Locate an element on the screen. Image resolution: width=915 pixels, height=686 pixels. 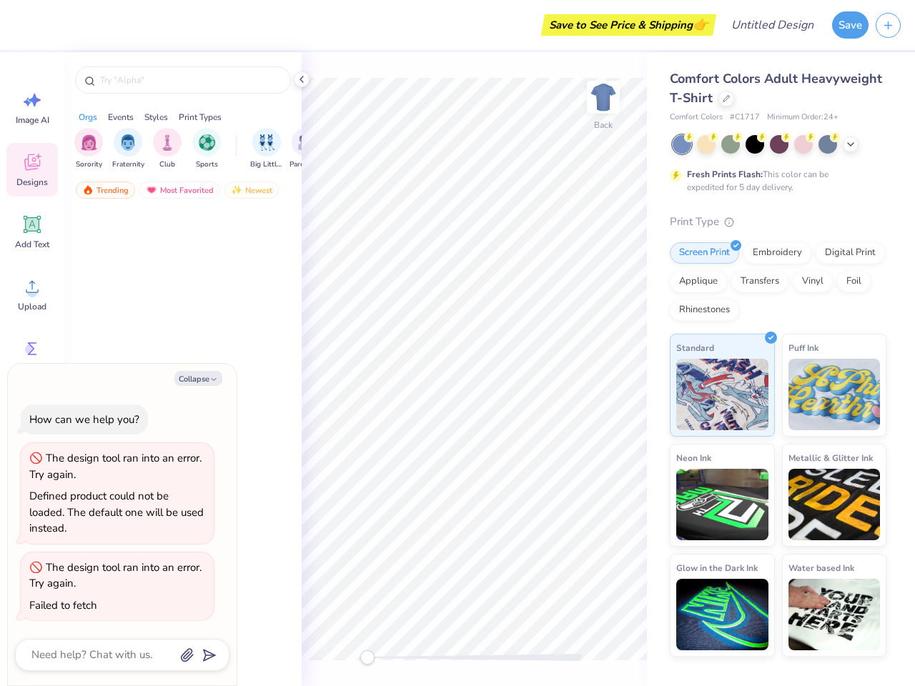
span: Comfort Colors Adult Heavyweight T-Shirt is located at coordinates (775, 88).